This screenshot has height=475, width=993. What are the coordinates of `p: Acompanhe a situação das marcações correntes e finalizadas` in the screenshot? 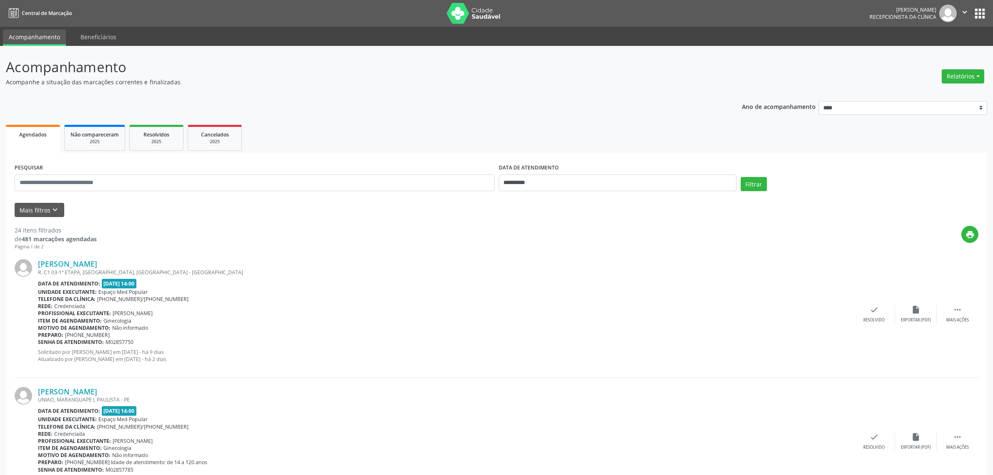 It's located at (349, 82).